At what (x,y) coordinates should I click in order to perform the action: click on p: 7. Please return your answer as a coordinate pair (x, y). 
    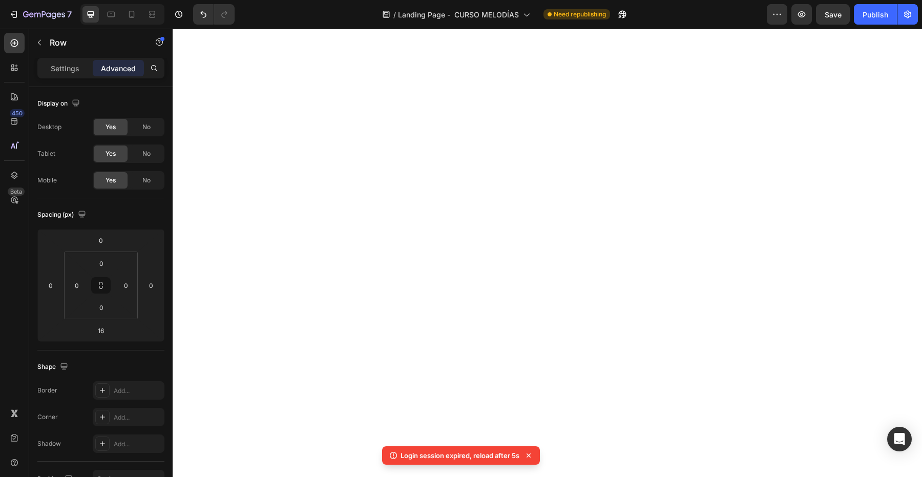
    Looking at the image, I should click on (69, 14).